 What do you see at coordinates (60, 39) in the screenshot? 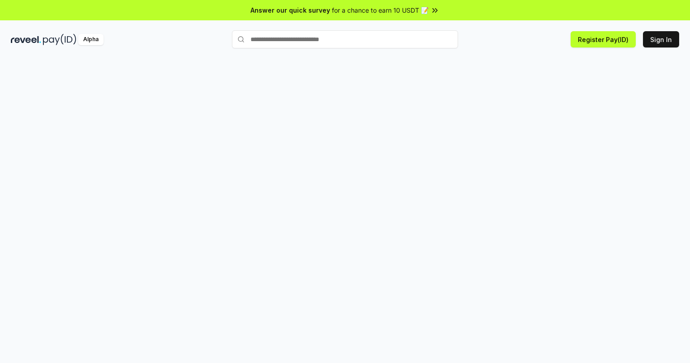
I see `img: pay_id` at bounding box center [60, 39].